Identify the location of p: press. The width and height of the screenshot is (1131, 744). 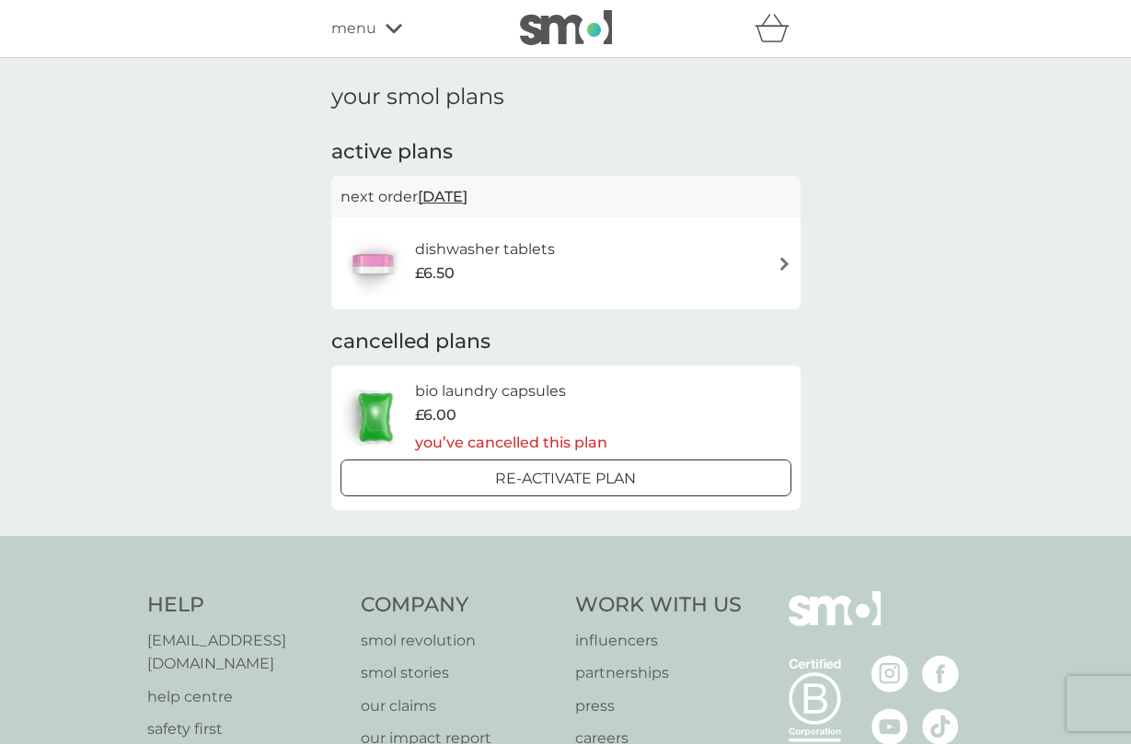
(658, 706).